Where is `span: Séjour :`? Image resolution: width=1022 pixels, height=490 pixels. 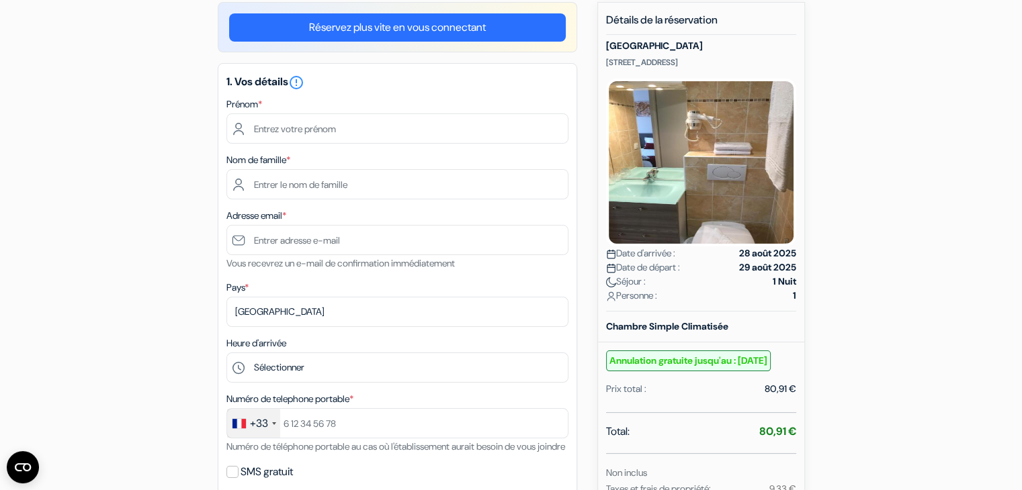 span: Séjour : is located at coordinates (625, 281).